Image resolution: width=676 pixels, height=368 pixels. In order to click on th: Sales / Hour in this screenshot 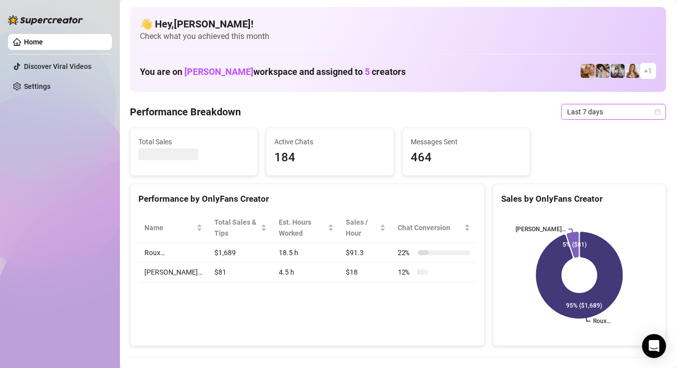, I will do `click(365, 228)`.